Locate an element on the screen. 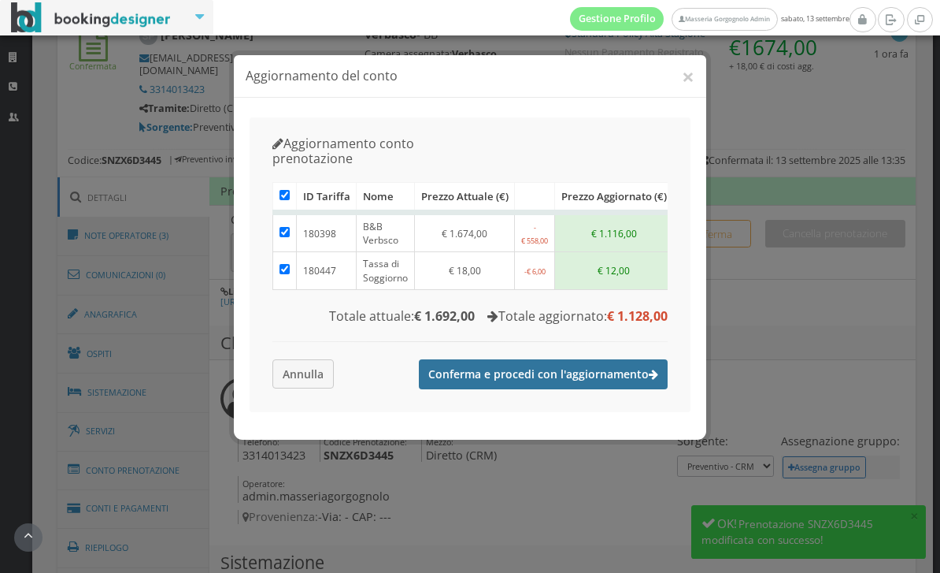 The height and width of the screenshot is (573, 940). button: Conferma e procedi con l'aggiornamento is located at coordinates (543, 374).